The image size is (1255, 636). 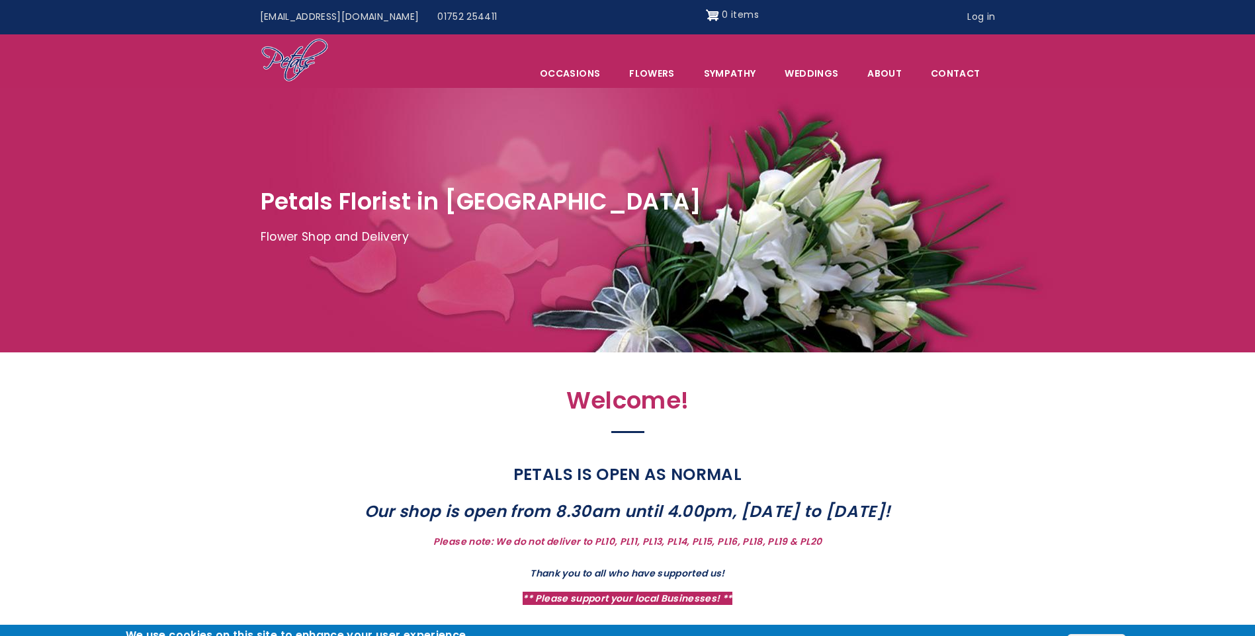 I want to click on strong: PETALS IS OPEN AS NORMAL, so click(x=627, y=474).